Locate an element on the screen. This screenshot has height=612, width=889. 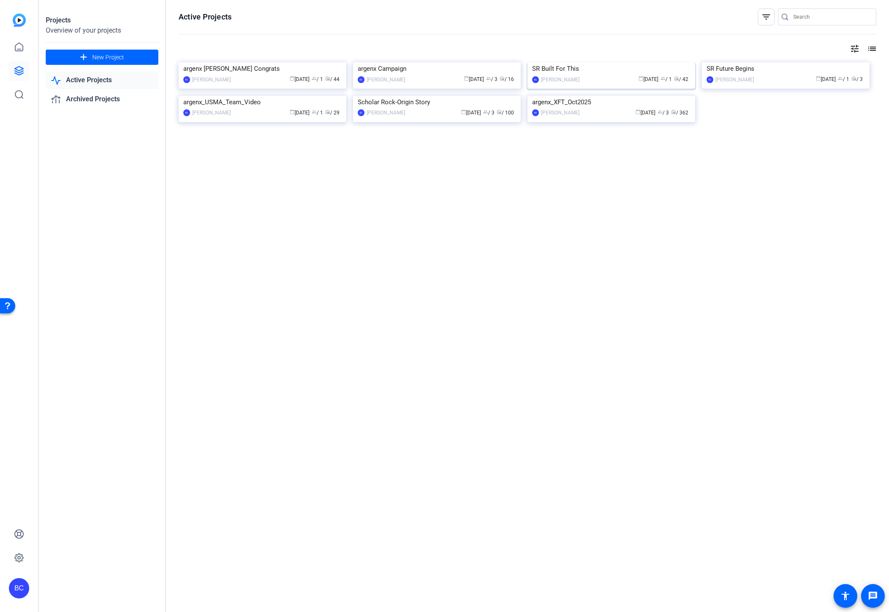
mat-icon: accessibility is located at coordinates (846, 595).